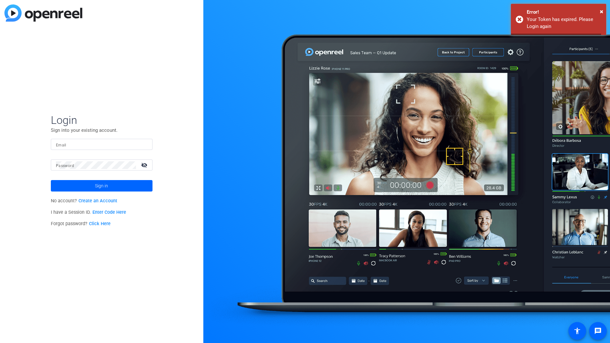  Describe the element at coordinates (65, 166) in the screenshot. I see `mat-label: Password` at that location.